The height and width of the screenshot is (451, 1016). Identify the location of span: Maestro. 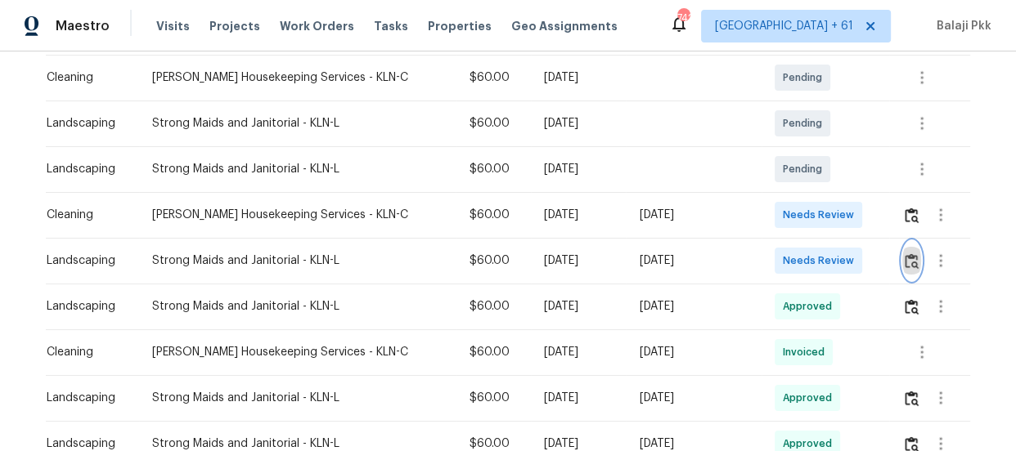
(83, 26).